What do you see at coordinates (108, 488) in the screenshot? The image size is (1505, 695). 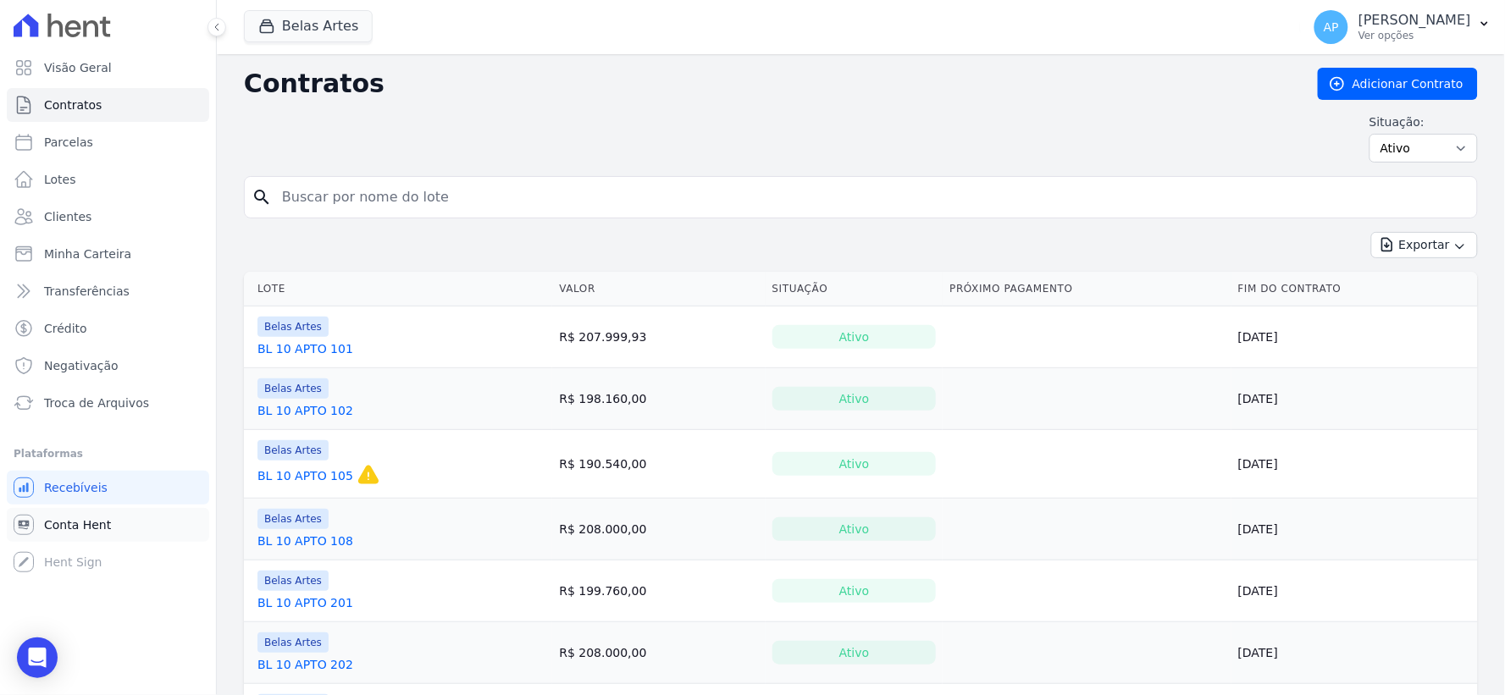 I see `a: Recebíveis` at bounding box center [108, 488].